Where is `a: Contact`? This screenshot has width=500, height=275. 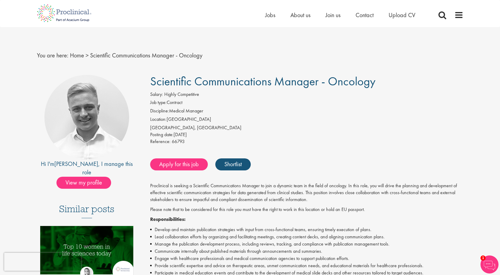
a: Contact is located at coordinates (365, 15).